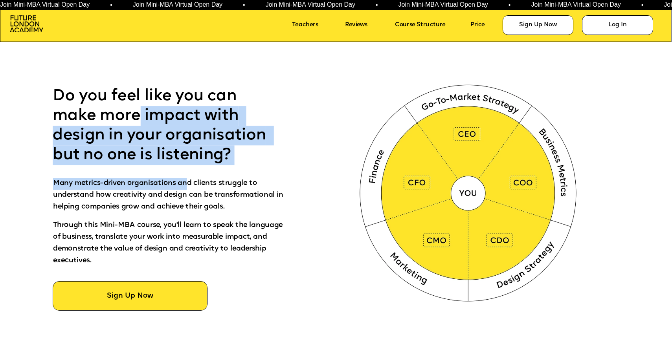  I want to click on span: Many metrics-driven organisations and clients struggle to understand how creativity and design ca..., so click(169, 195).